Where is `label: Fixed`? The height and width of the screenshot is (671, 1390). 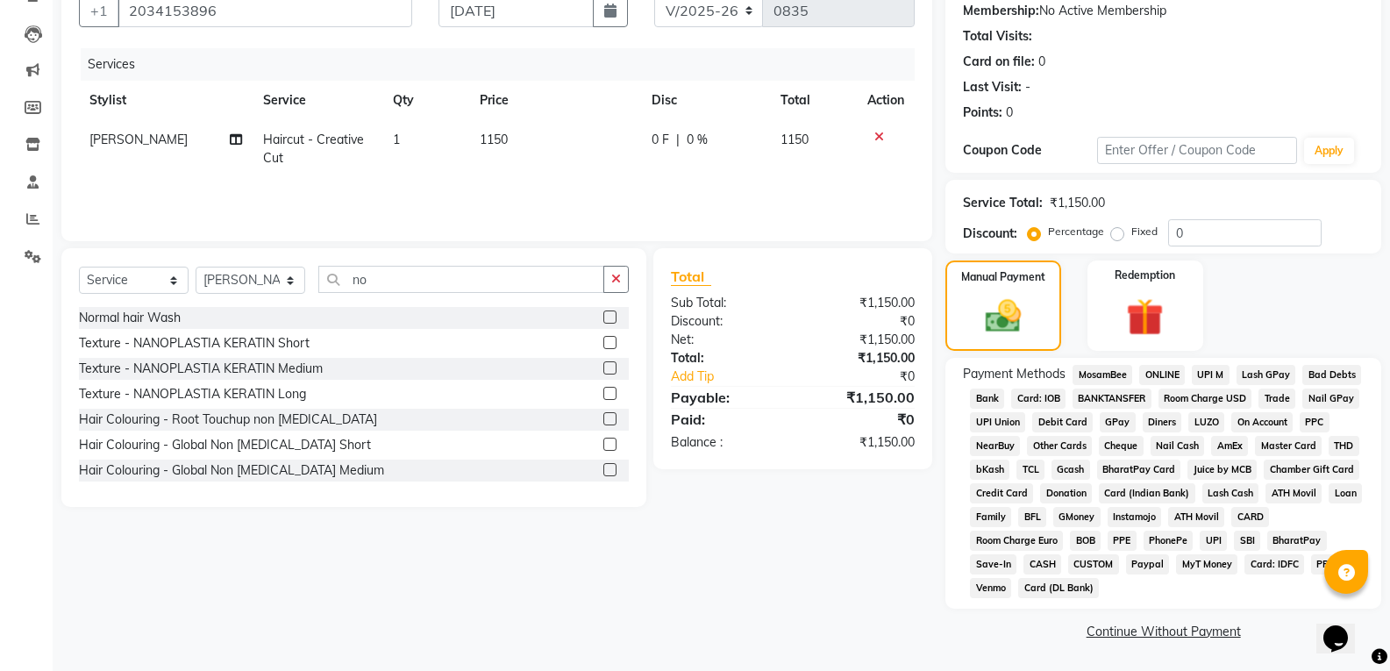 label: Fixed is located at coordinates (1144, 232).